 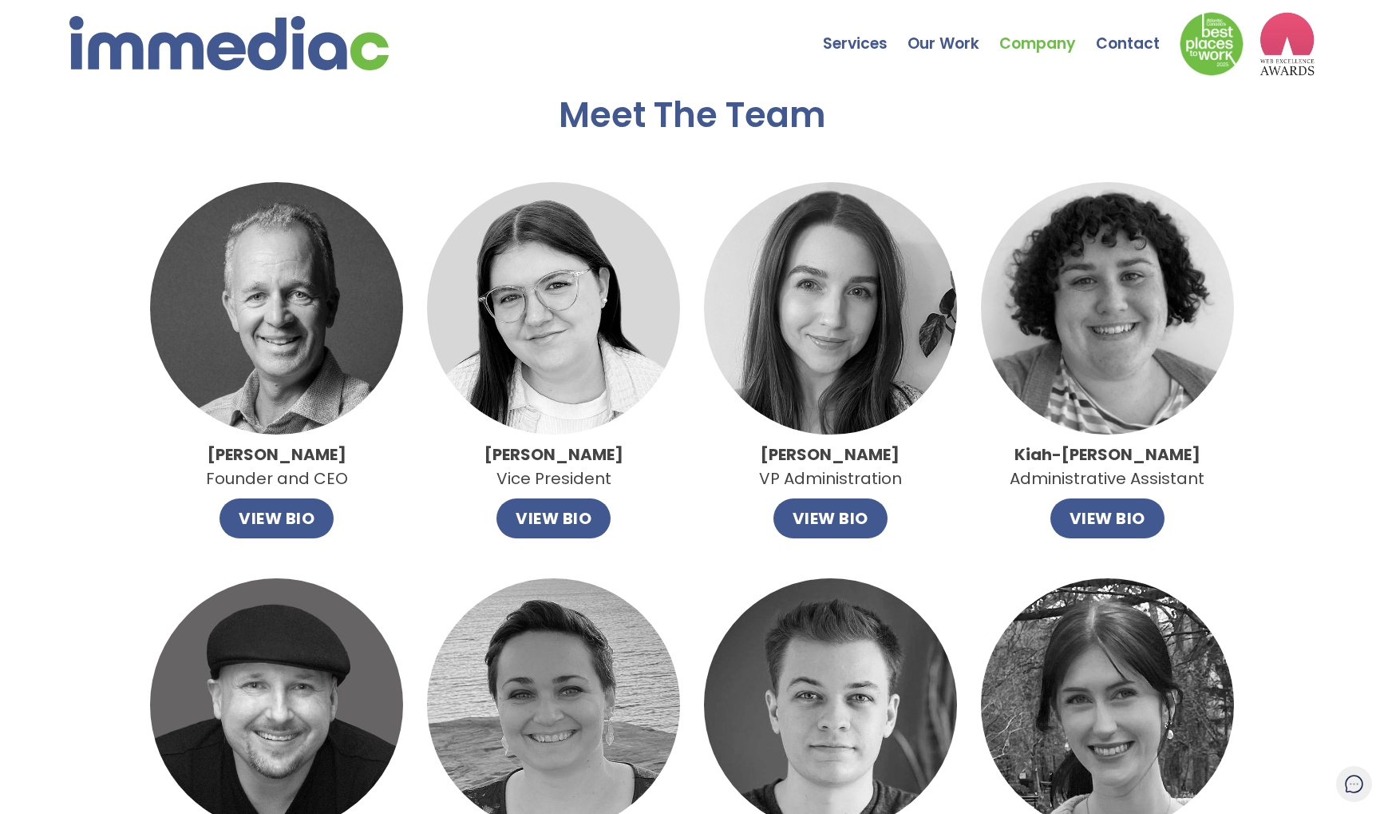 I want to click on p: Founder and CEO, so click(x=277, y=466).